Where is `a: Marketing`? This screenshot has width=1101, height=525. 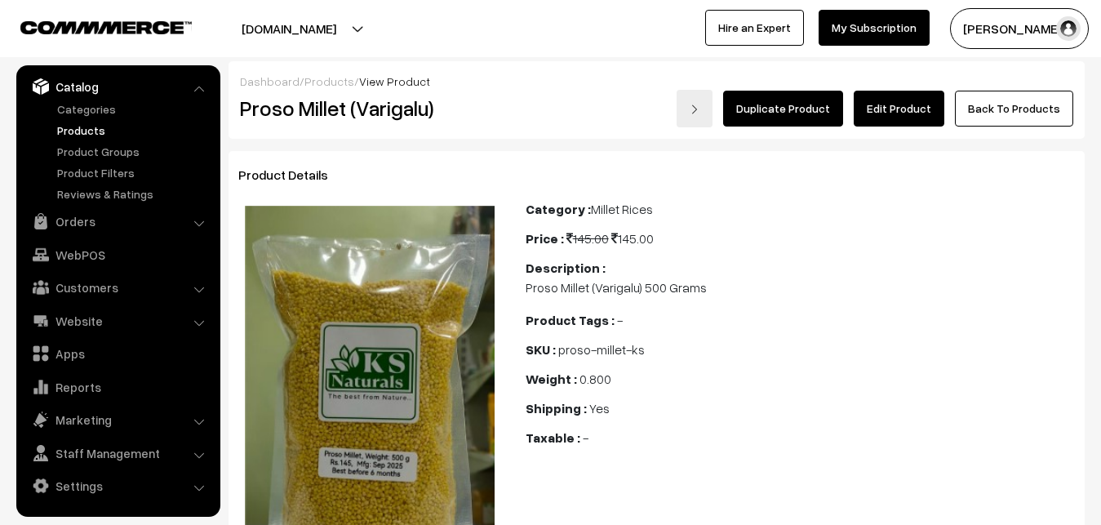
a: Marketing is located at coordinates (118, 419).